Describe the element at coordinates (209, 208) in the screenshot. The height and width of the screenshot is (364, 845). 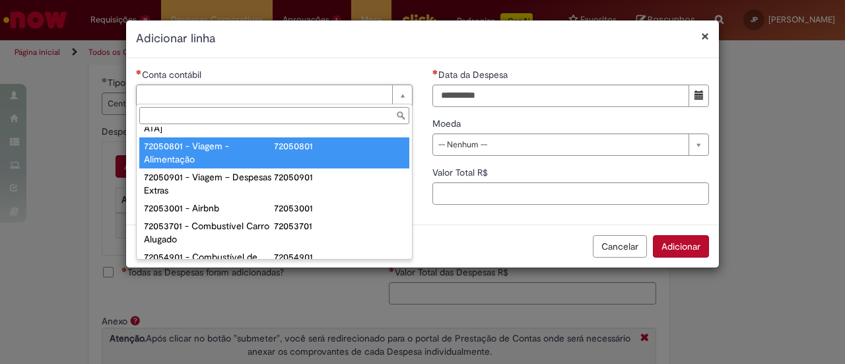
I see `div: 72053001 - Airbnb` at that location.